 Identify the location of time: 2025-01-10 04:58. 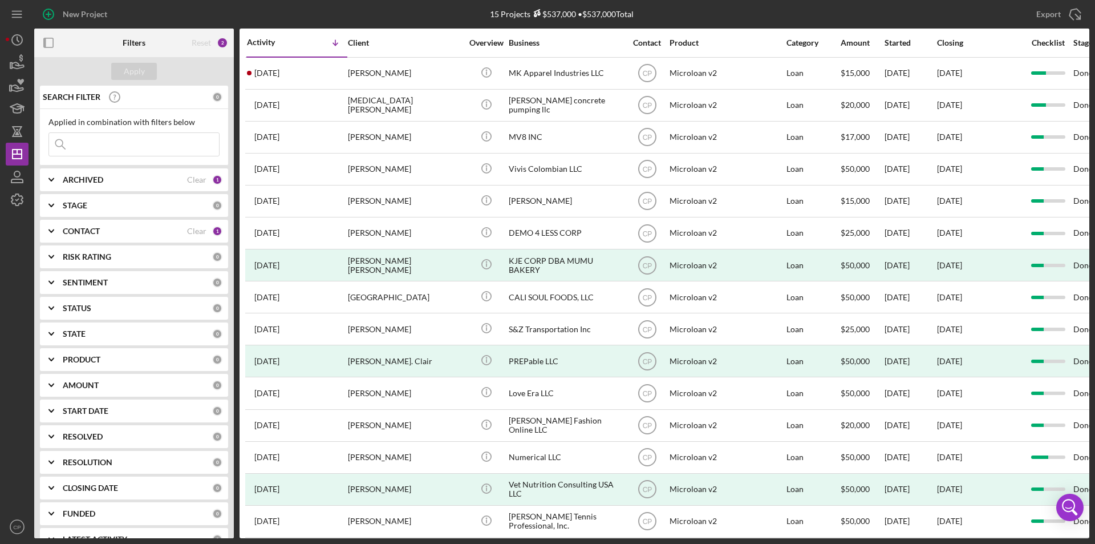
(267, 425).